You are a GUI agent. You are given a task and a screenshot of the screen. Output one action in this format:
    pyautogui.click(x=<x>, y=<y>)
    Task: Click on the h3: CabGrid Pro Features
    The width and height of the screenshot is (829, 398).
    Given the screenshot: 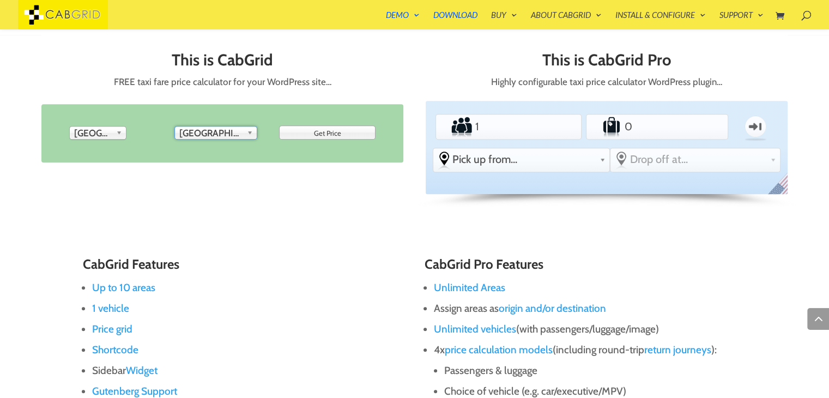 What is the action you would take?
    pyautogui.click(x=586, y=267)
    